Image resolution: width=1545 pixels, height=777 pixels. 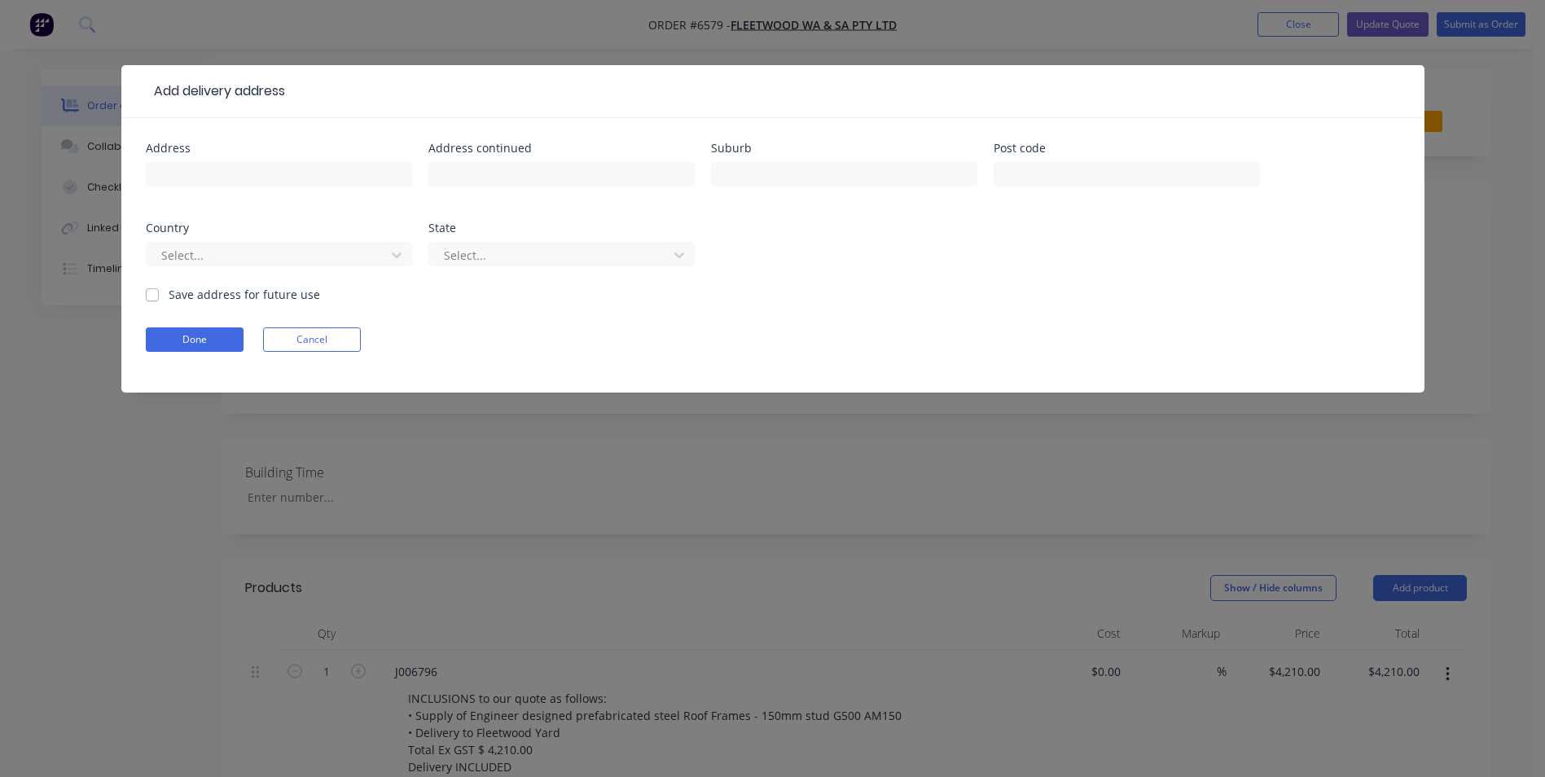 What do you see at coordinates (195, 340) in the screenshot?
I see `button: Done` at bounding box center [195, 340].